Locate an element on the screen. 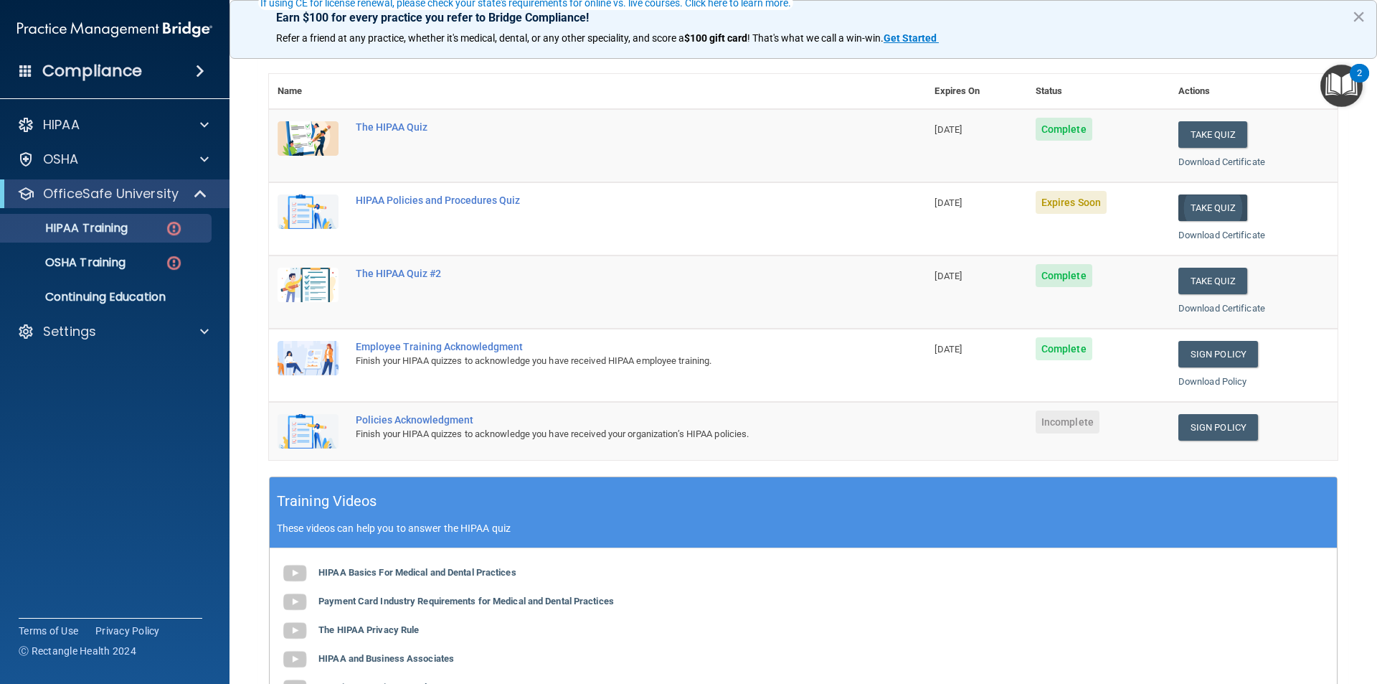 This screenshot has width=1377, height=684. b: The HIPAA Privacy Rule is located at coordinates (369, 629).